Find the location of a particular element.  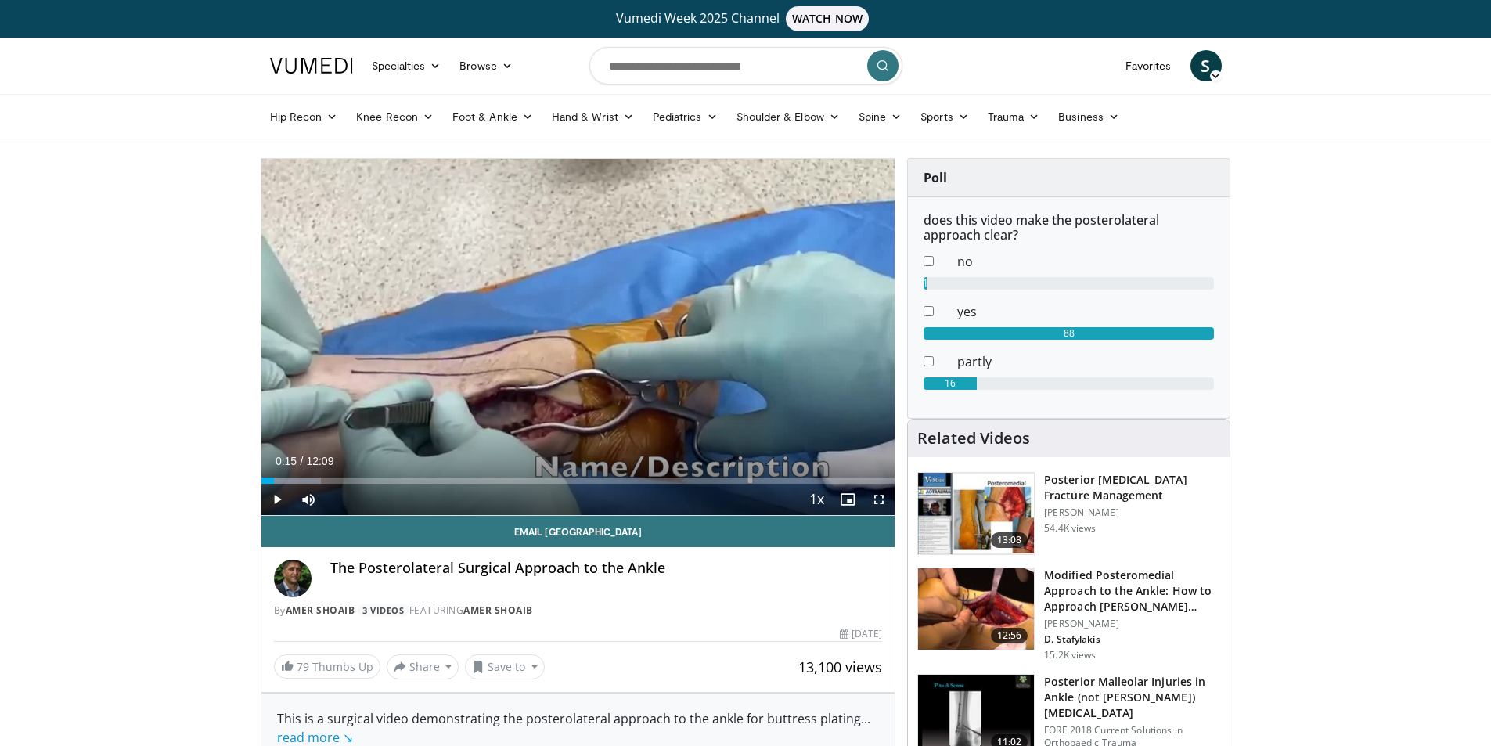

a: Hand & Wrist is located at coordinates (593, 117).